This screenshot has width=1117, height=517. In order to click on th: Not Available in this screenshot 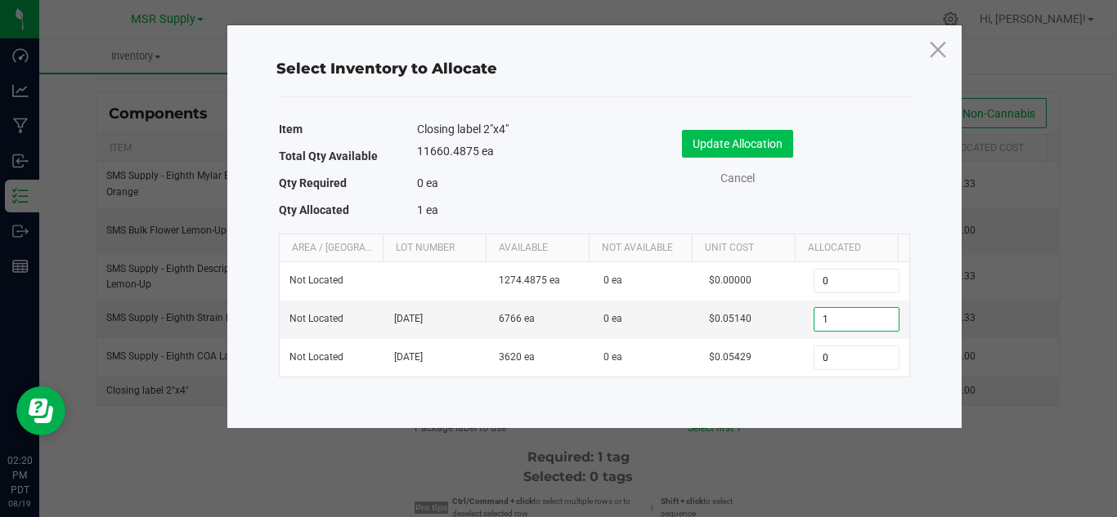, I will do `click(640, 249)`.